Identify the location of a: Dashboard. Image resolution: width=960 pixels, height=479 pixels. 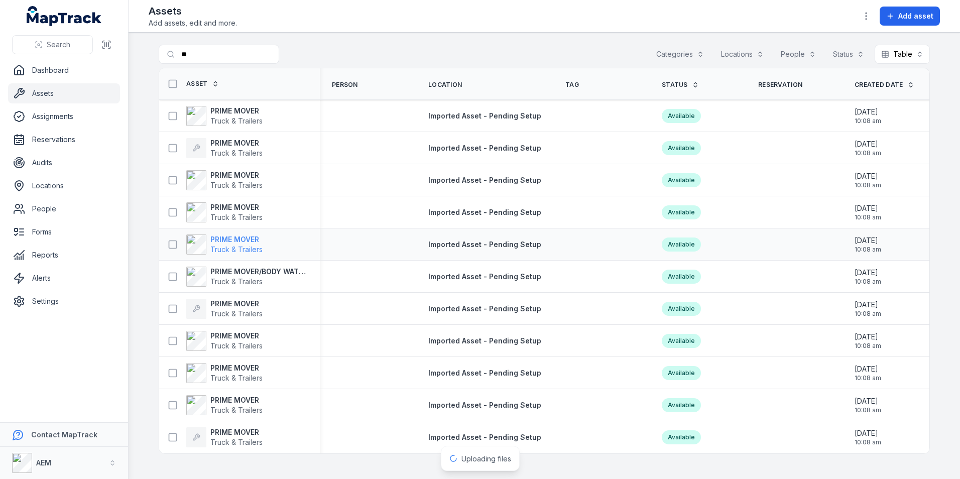
(64, 70).